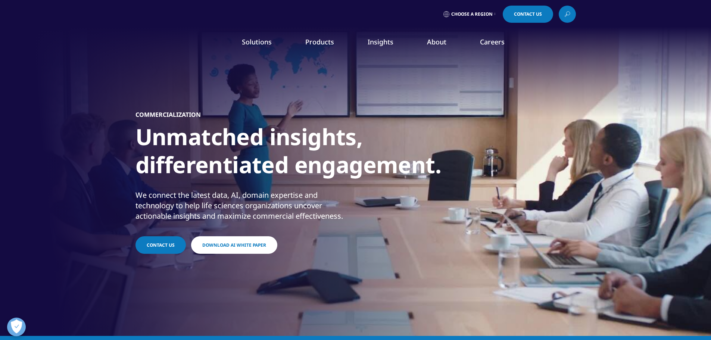  What do you see at coordinates (492, 42) in the screenshot?
I see `a: Careers` at bounding box center [492, 42].